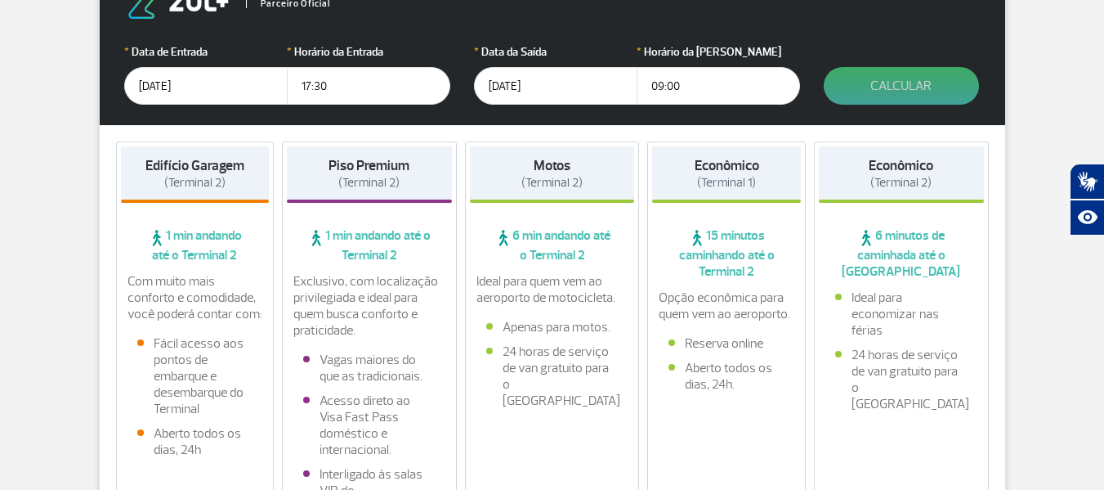 Image resolution: width=1104 pixels, height=490 pixels. I want to click on button: Abrir recursos assistivos., so click(1087, 217).